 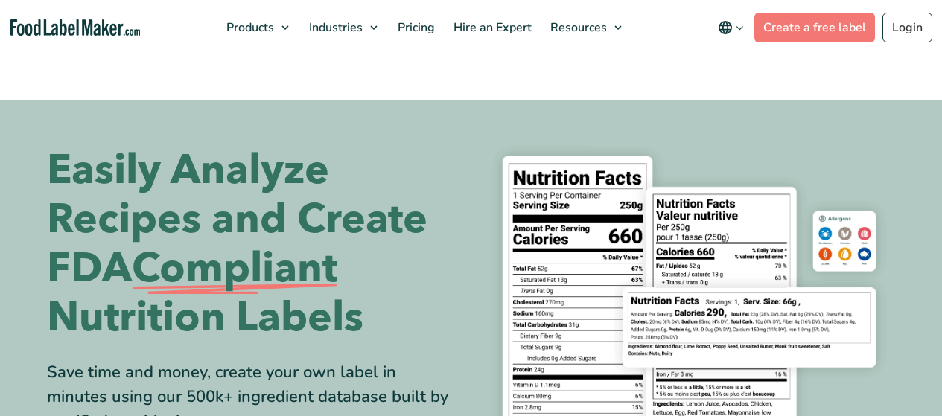 What do you see at coordinates (907, 28) in the screenshot?
I see `a: Login` at bounding box center [907, 28].